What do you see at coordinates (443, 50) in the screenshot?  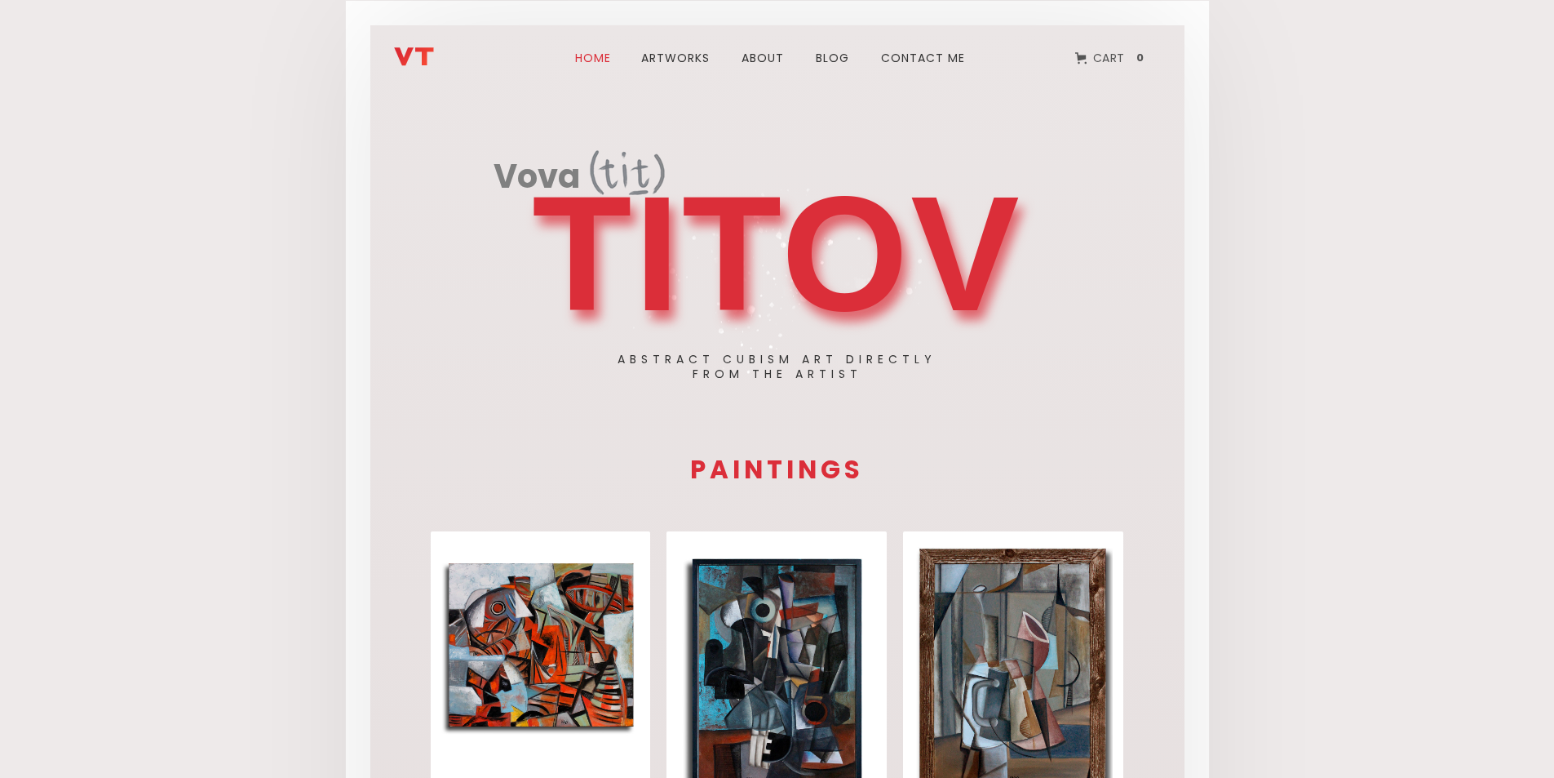 I see `a: home` at bounding box center [443, 50].